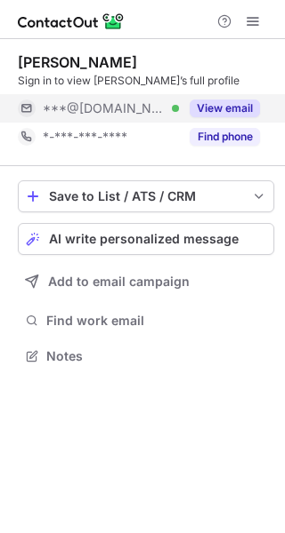 The width and height of the screenshot is (285, 533). What do you see at coordinates (146, 321) in the screenshot?
I see `button: Find work email` at bounding box center [146, 321].